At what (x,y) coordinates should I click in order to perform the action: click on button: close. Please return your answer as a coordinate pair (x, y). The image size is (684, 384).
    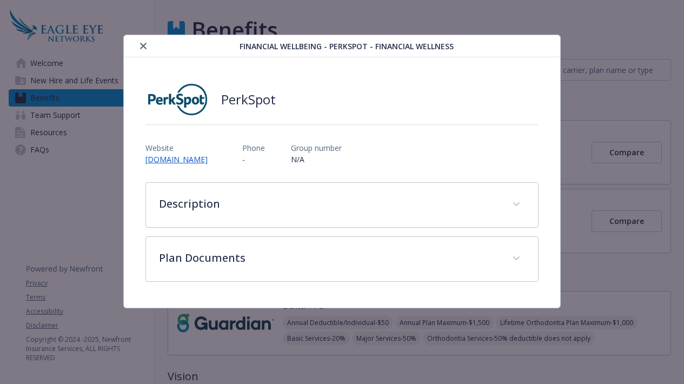
    Looking at the image, I should click on (143, 46).